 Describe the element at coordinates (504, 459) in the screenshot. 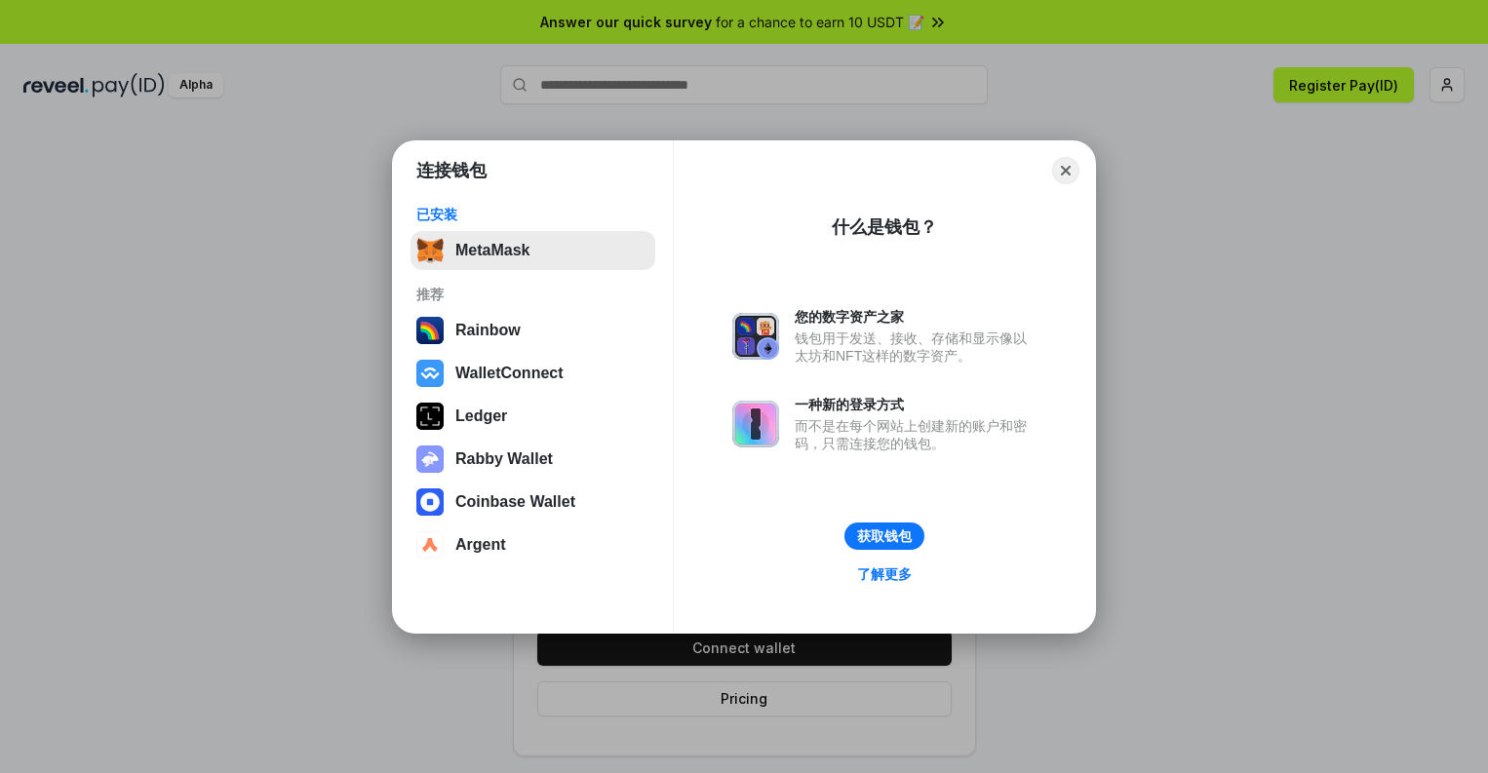

I see `div: Rabby Wallet` at that location.